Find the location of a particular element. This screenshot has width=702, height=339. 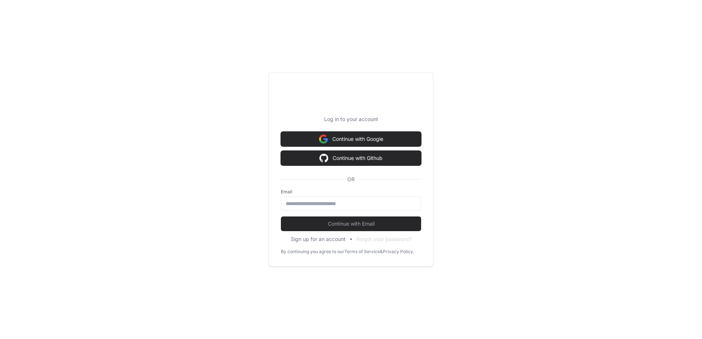

button: Forgot your password? is located at coordinates (384, 239).